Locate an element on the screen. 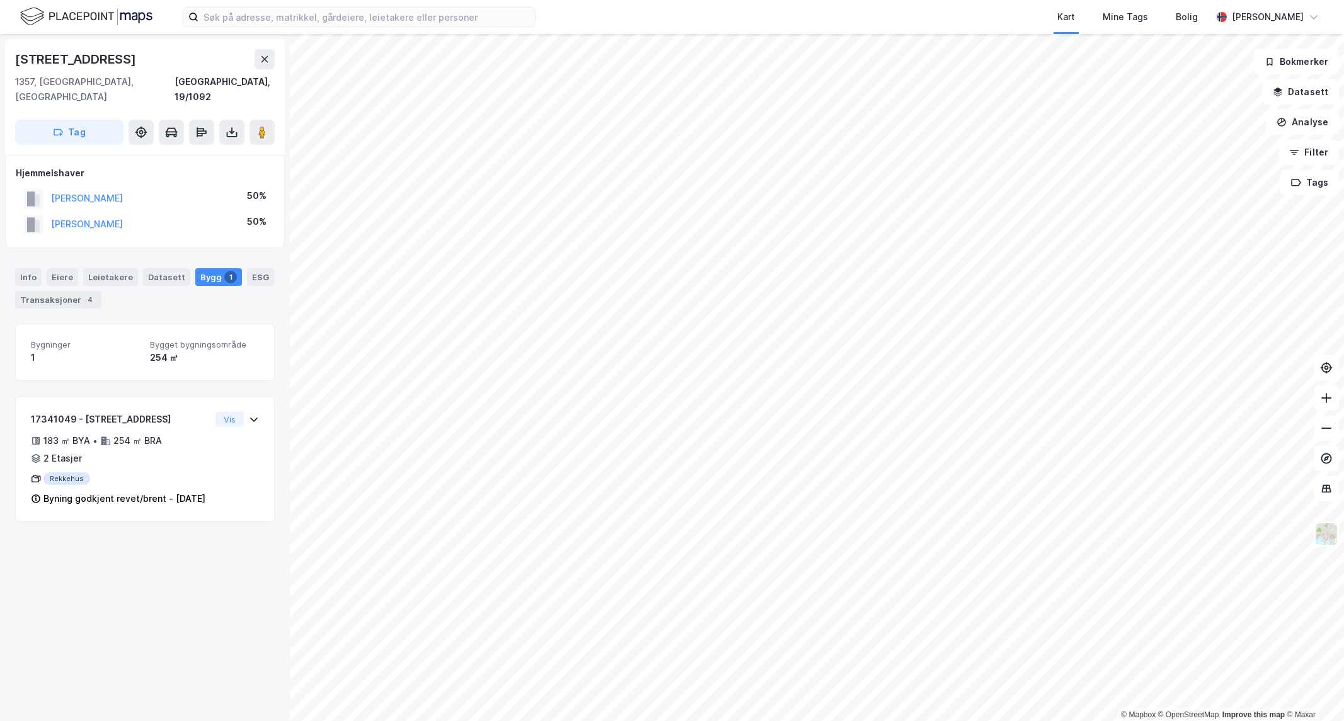  div: Bygg is located at coordinates (219, 277).